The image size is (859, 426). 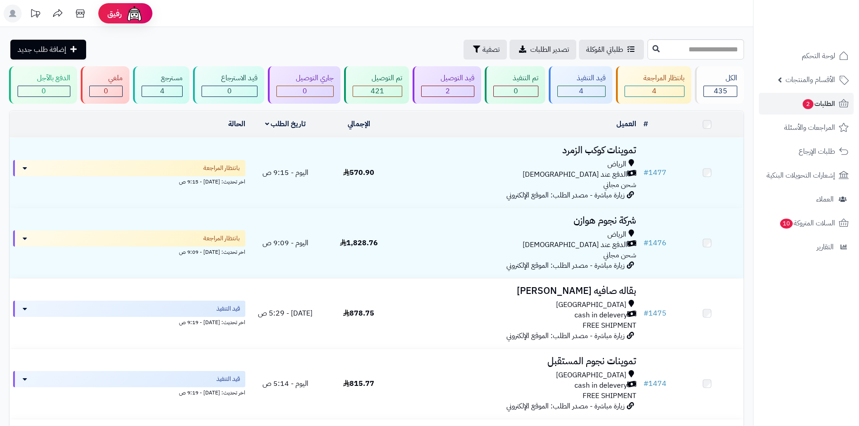 I want to click on span: الأقسام والمنتجات, so click(x=810, y=80).